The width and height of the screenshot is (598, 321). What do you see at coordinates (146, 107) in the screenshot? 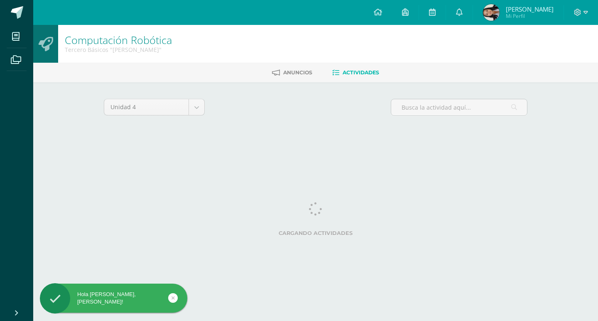
I see `span: Unidad 4` at bounding box center [146, 107].